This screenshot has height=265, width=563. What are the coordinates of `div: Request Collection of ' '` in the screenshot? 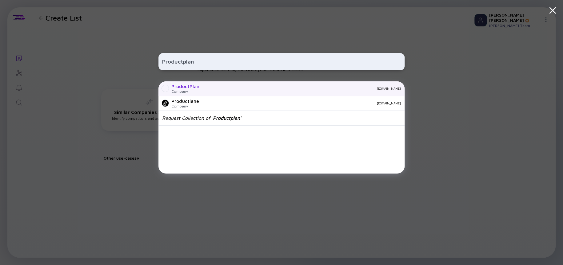 It's located at (201, 118).